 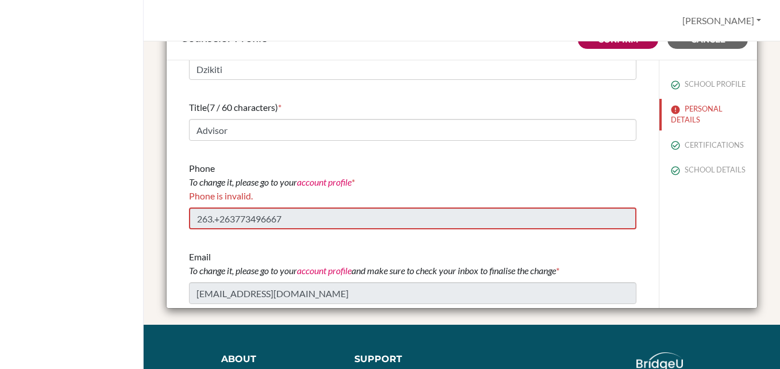 What do you see at coordinates (708, 145) in the screenshot?
I see `button: CERTIFICATIONS` at bounding box center [708, 145].